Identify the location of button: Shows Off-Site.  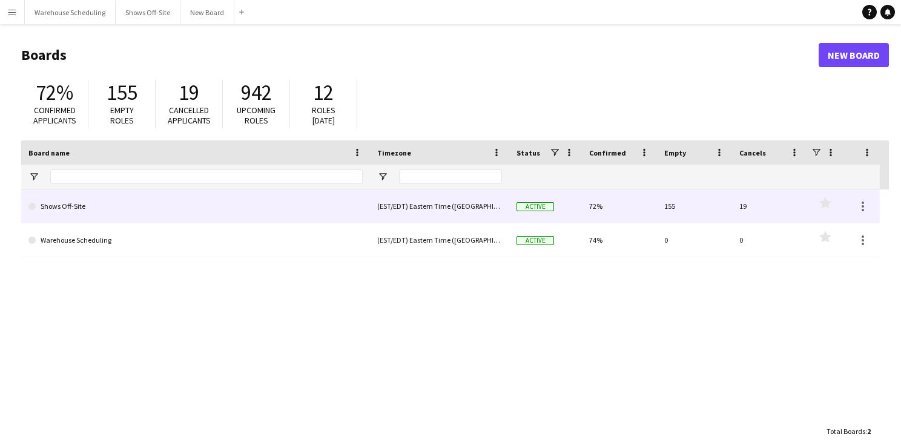
(148, 12).